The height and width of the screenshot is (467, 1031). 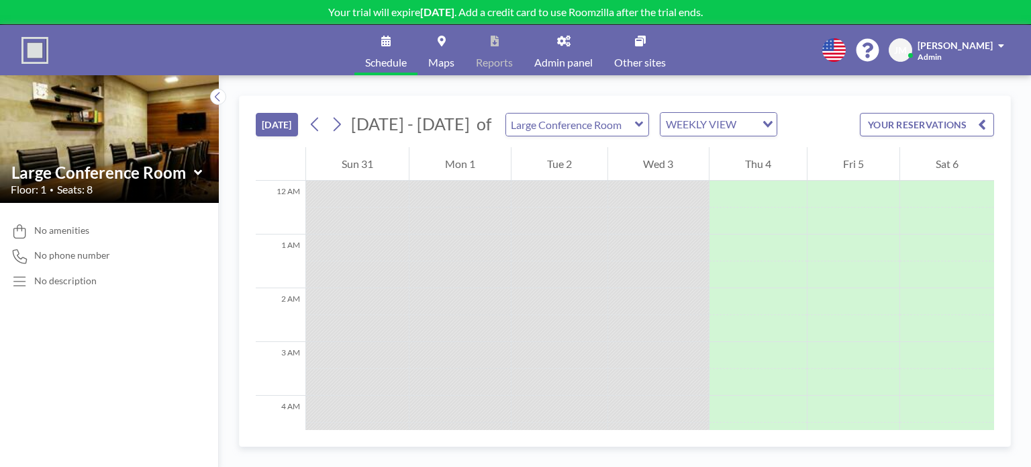 What do you see at coordinates (28, 189) in the screenshot?
I see `span: Floor: 1` at bounding box center [28, 189].